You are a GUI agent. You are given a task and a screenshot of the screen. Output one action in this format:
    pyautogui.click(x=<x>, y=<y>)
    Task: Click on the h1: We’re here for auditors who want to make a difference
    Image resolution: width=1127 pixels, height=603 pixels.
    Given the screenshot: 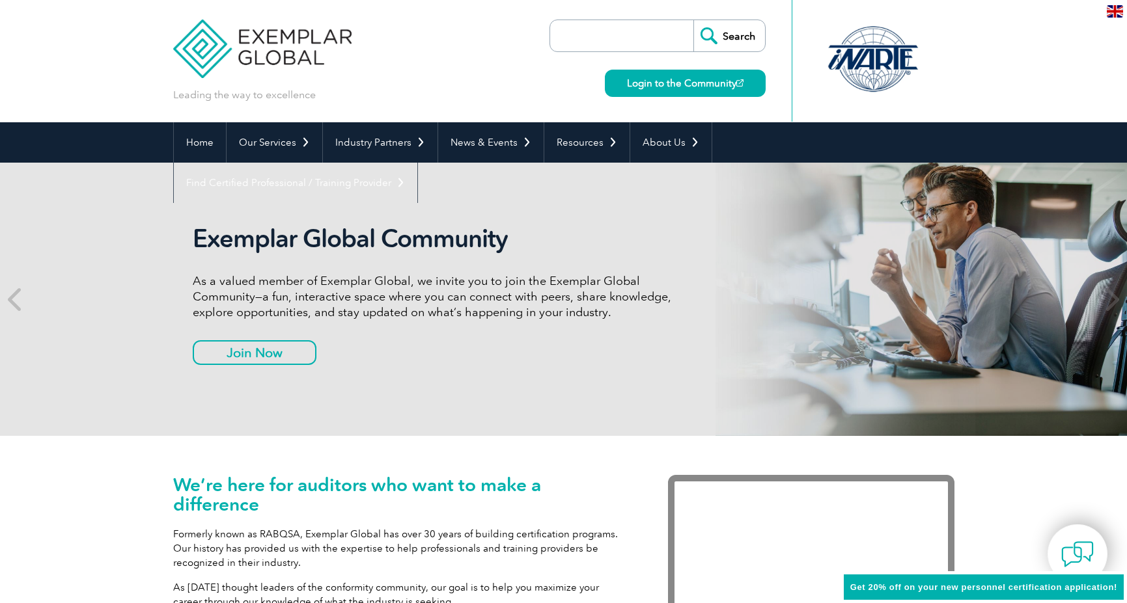 What is the action you would take?
    pyautogui.click(x=401, y=495)
    